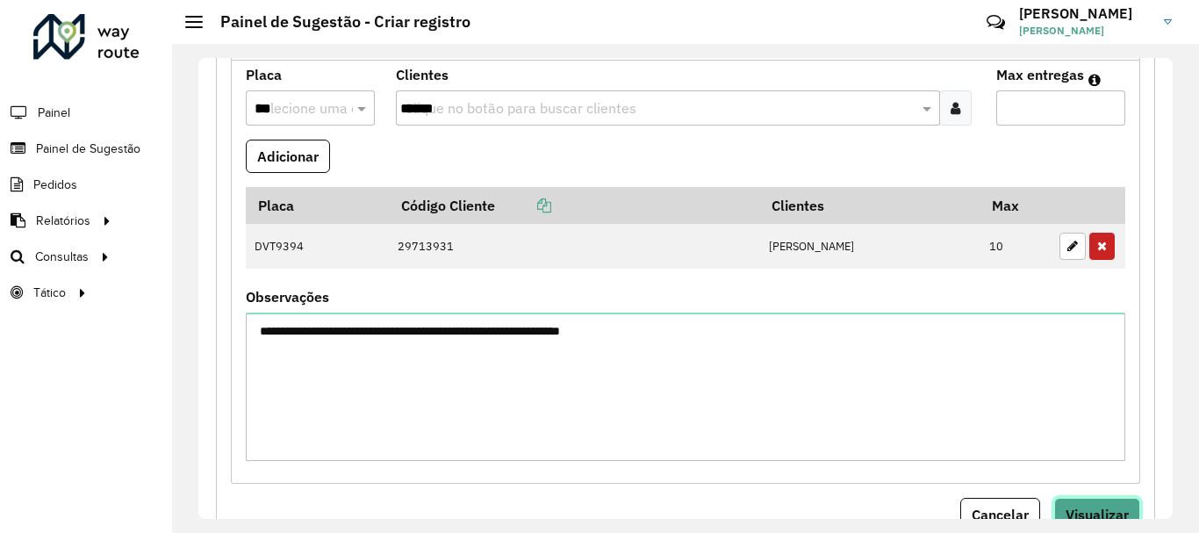 The height and width of the screenshot is (533, 1199). I want to click on em: Máximo de clientes que serão colocados na mesma rota com os clientes informados, so click(1095, 80).